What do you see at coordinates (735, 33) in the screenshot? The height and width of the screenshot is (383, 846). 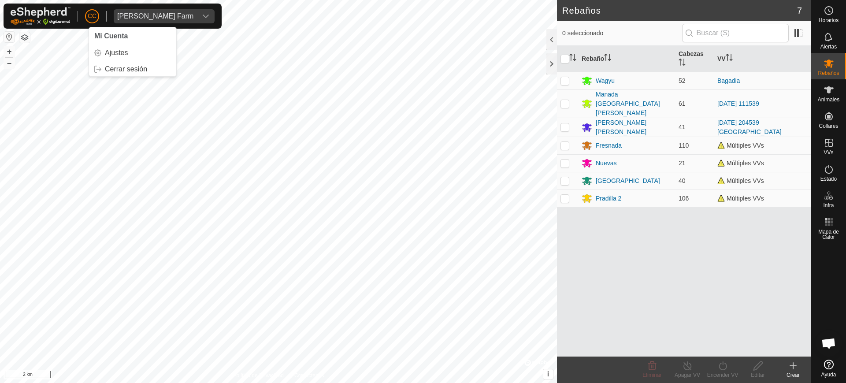 I see `input: Buscar (S)` at bounding box center [735, 33].